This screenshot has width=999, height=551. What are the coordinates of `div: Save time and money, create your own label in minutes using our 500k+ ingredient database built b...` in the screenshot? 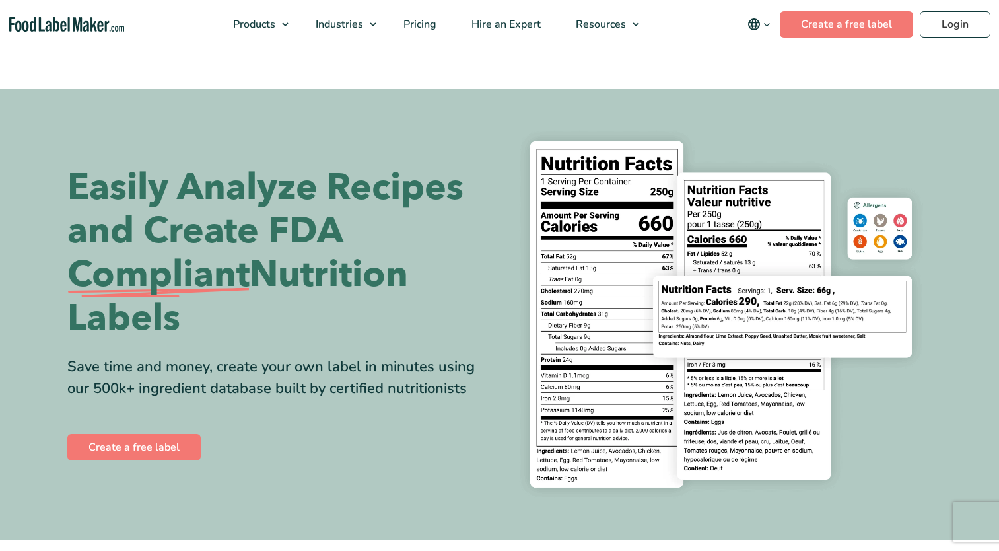 It's located at (279, 378).